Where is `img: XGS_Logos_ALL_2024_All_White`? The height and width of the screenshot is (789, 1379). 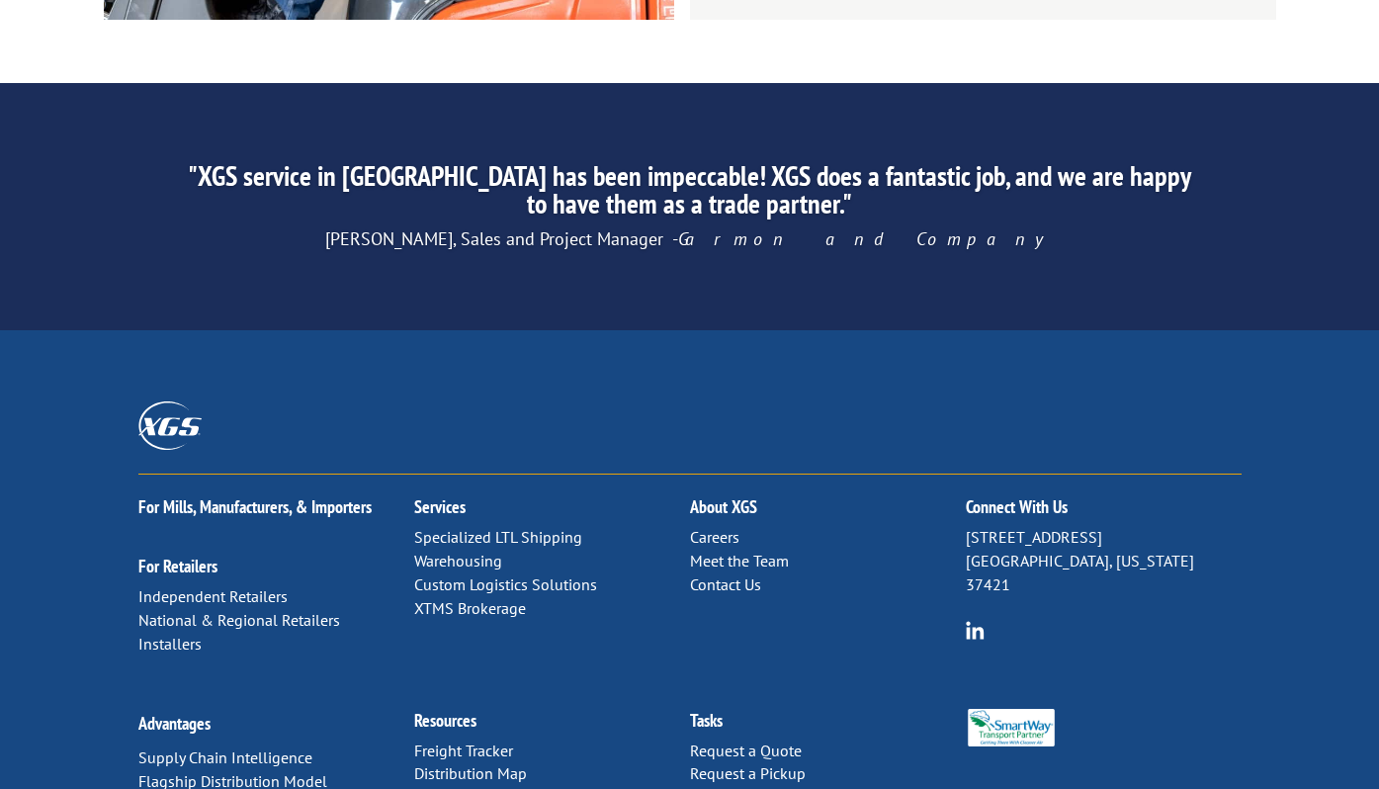 img: XGS_Logos_ALL_2024_All_White is located at coordinates (170, 425).